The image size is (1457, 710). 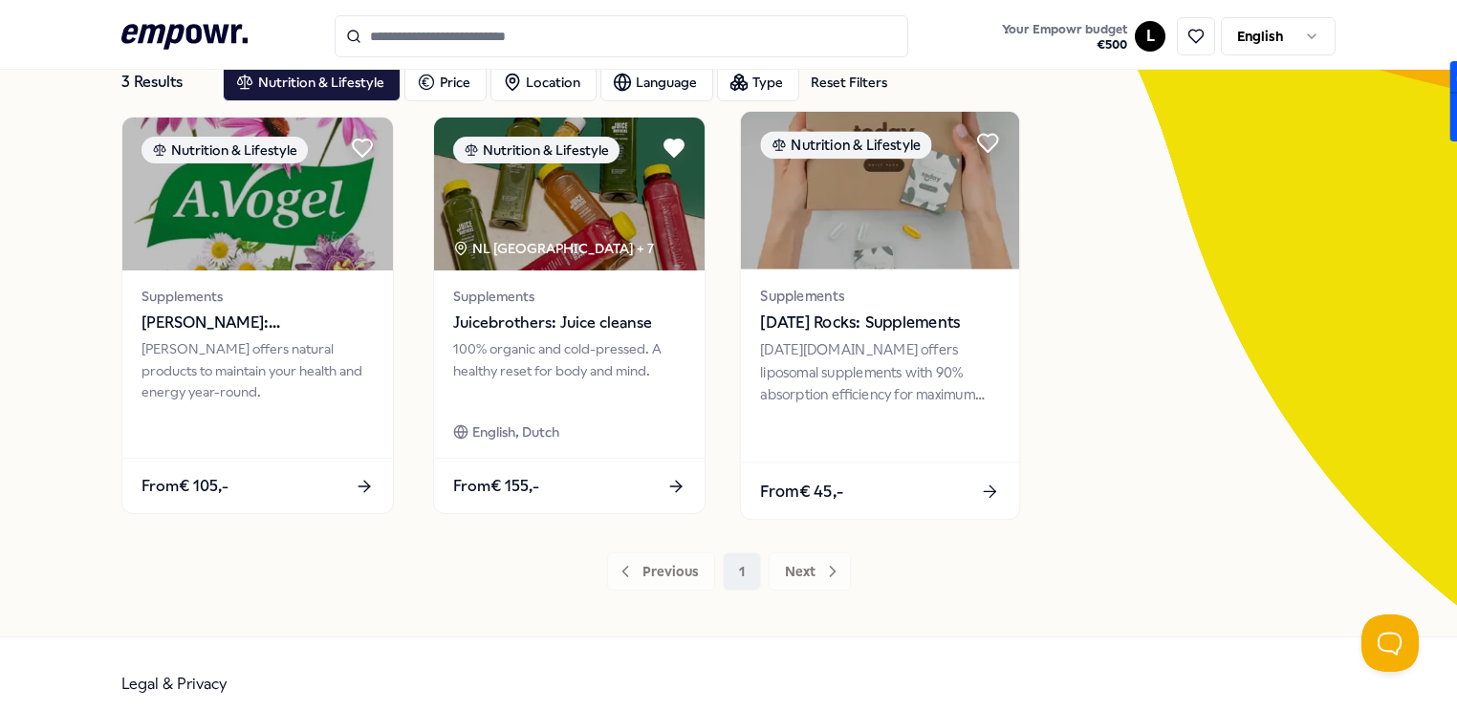 What do you see at coordinates (621, 36) in the screenshot?
I see `input: Search for products, categories or subcategories` at bounding box center [621, 36].